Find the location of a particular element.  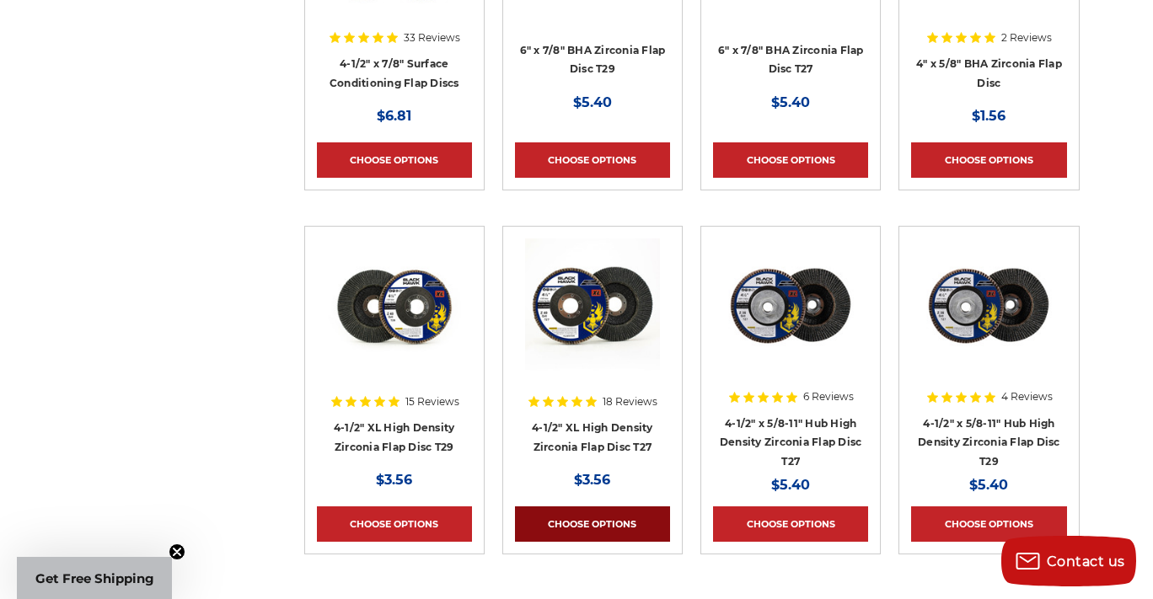

a: 4" x 5/8" BHA Zirconia Flap Disc is located at coordinates (988, 73).